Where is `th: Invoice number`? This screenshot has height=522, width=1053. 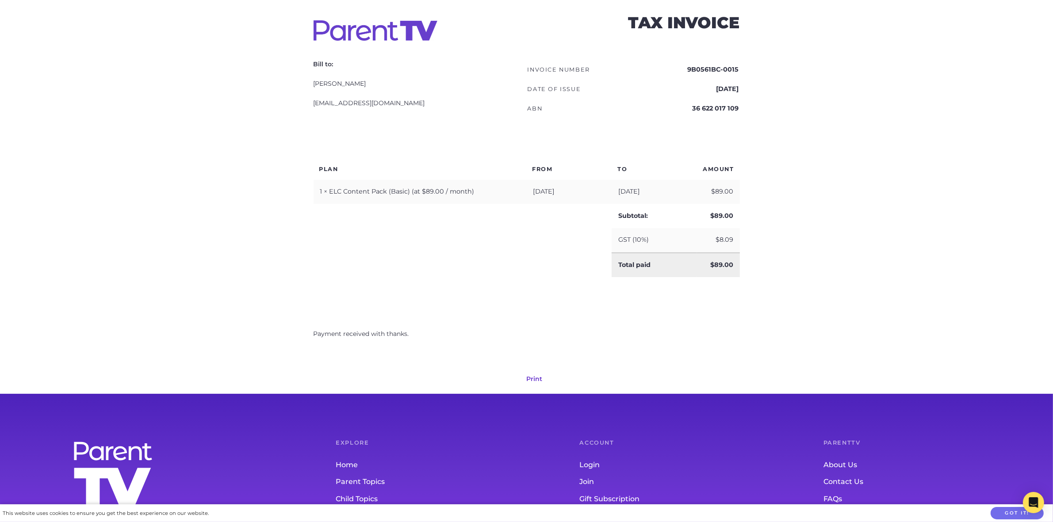
th: Invoice number is located at coordinates (580, 70).